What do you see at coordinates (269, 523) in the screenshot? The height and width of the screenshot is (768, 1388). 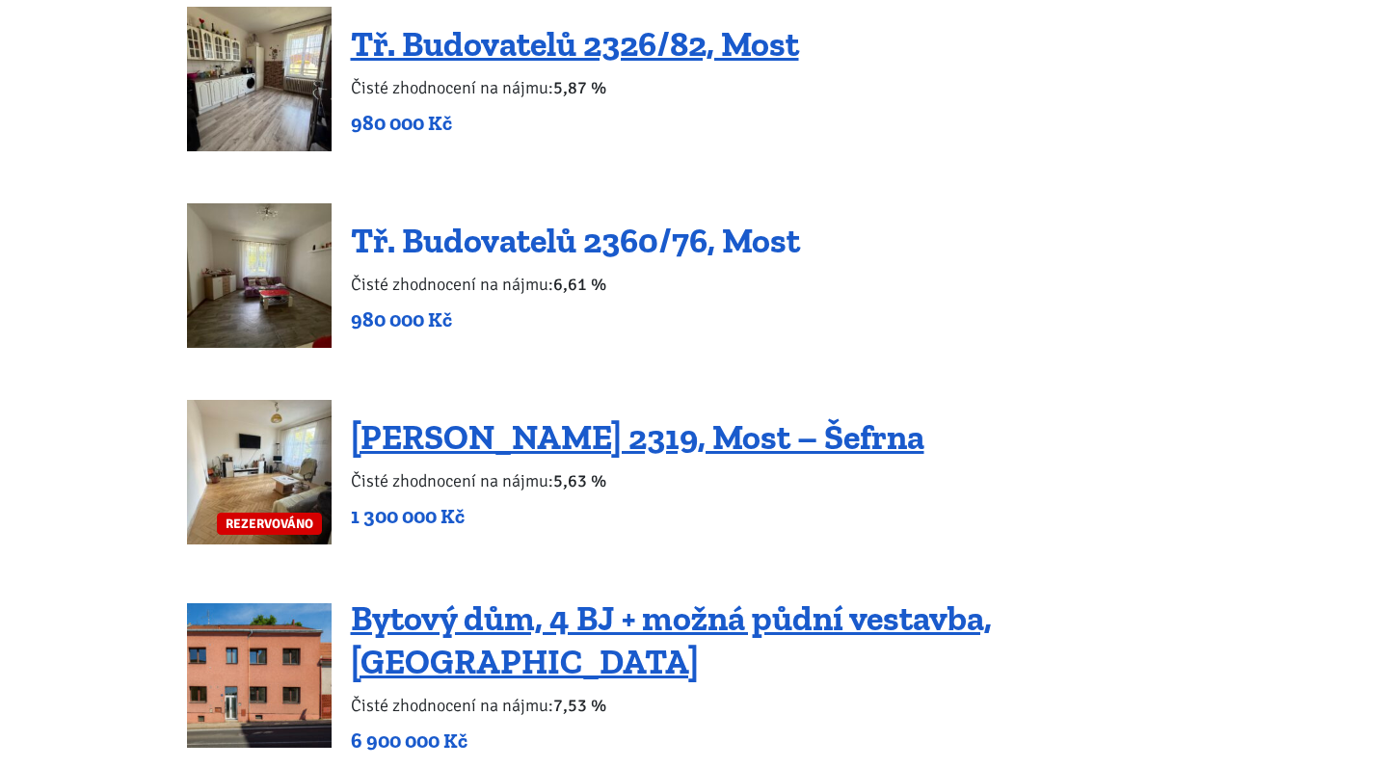 I see `span: REZERVOVÁNO` at bounding box center [269, 523].